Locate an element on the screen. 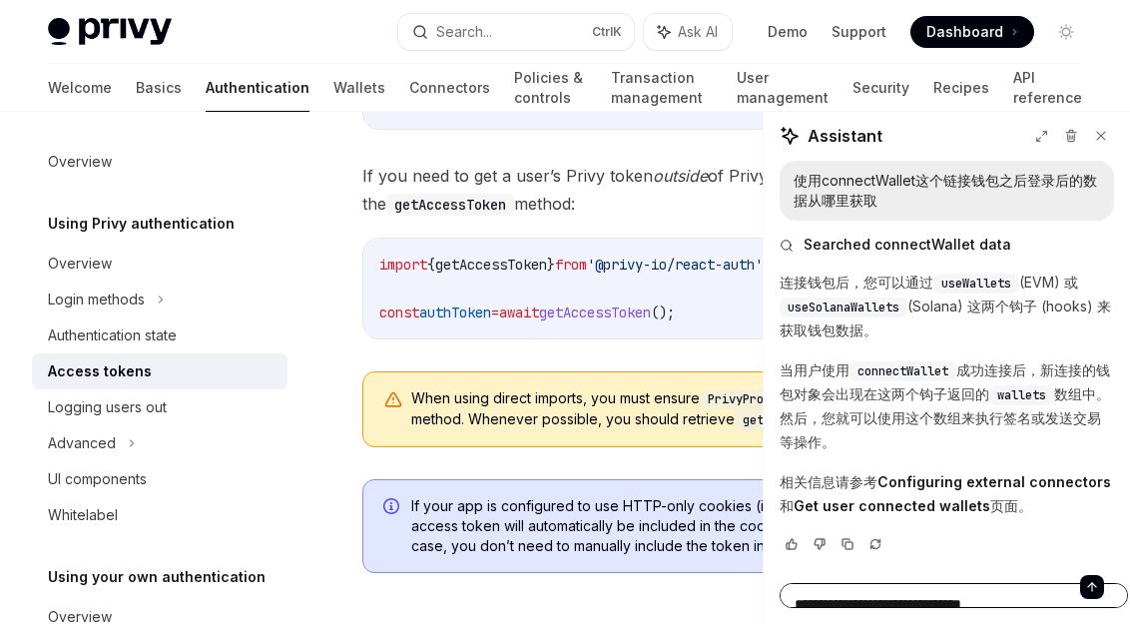  a: Demo is located at coordinates (788, 32).